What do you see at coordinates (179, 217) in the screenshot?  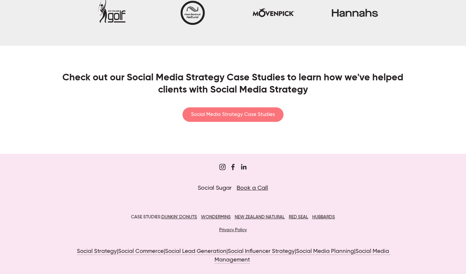 I see `u: DUNKIN’ DONUTS` at bounding box center [179, 217].